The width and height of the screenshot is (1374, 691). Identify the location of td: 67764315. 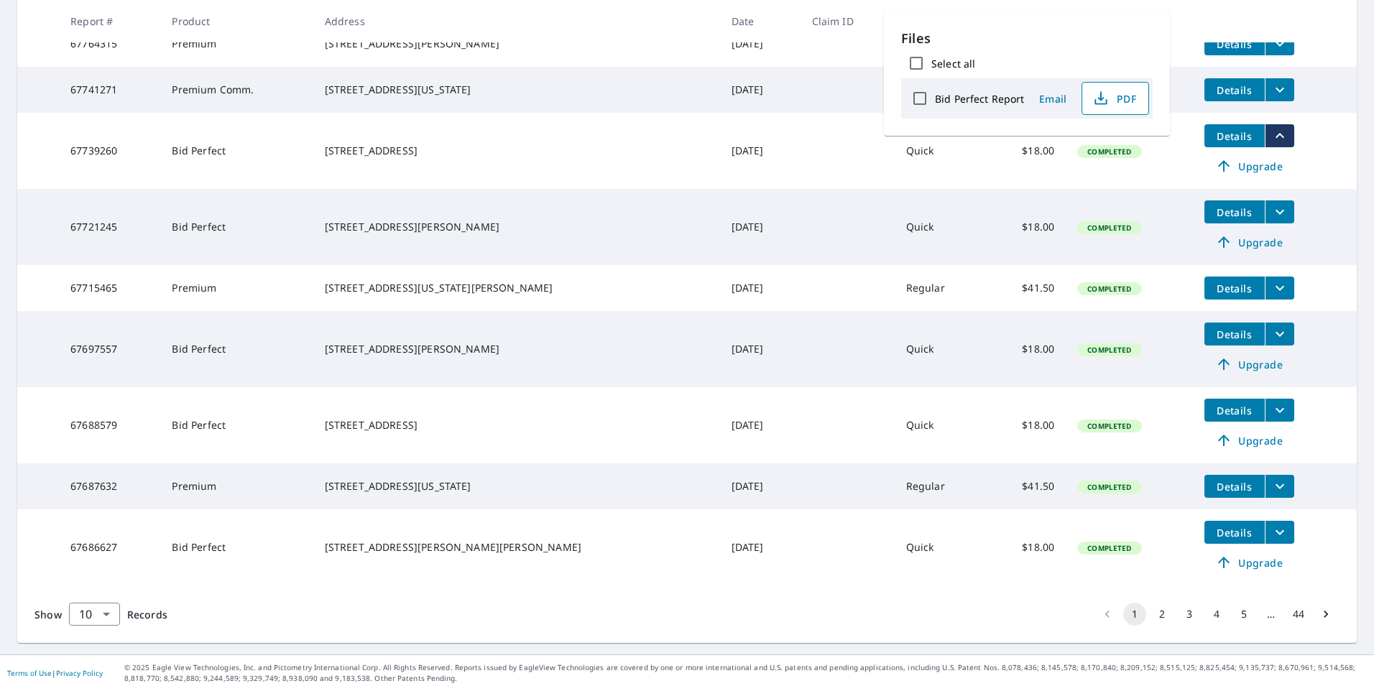
(109, 44).